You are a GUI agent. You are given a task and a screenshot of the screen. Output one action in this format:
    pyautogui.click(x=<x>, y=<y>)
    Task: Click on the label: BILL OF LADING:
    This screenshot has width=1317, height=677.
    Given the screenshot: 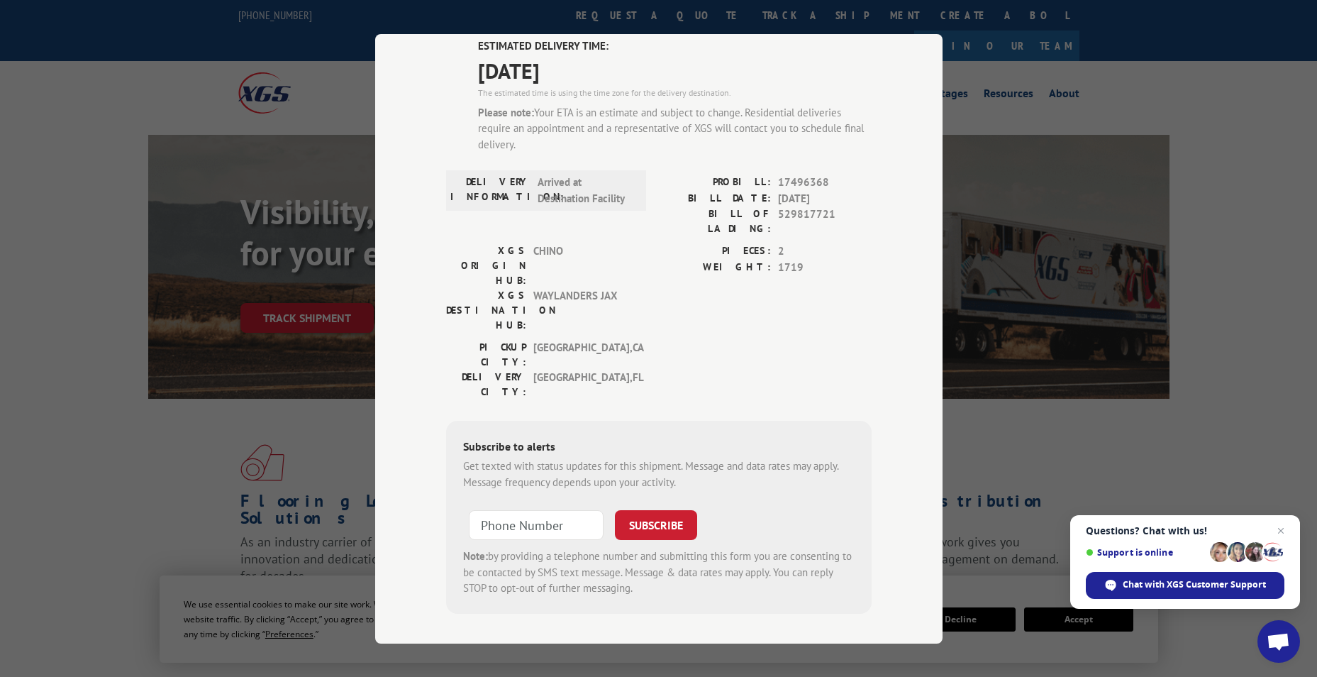 What is the action you would take?
    pyautogui.click(x=715, y=221)
    